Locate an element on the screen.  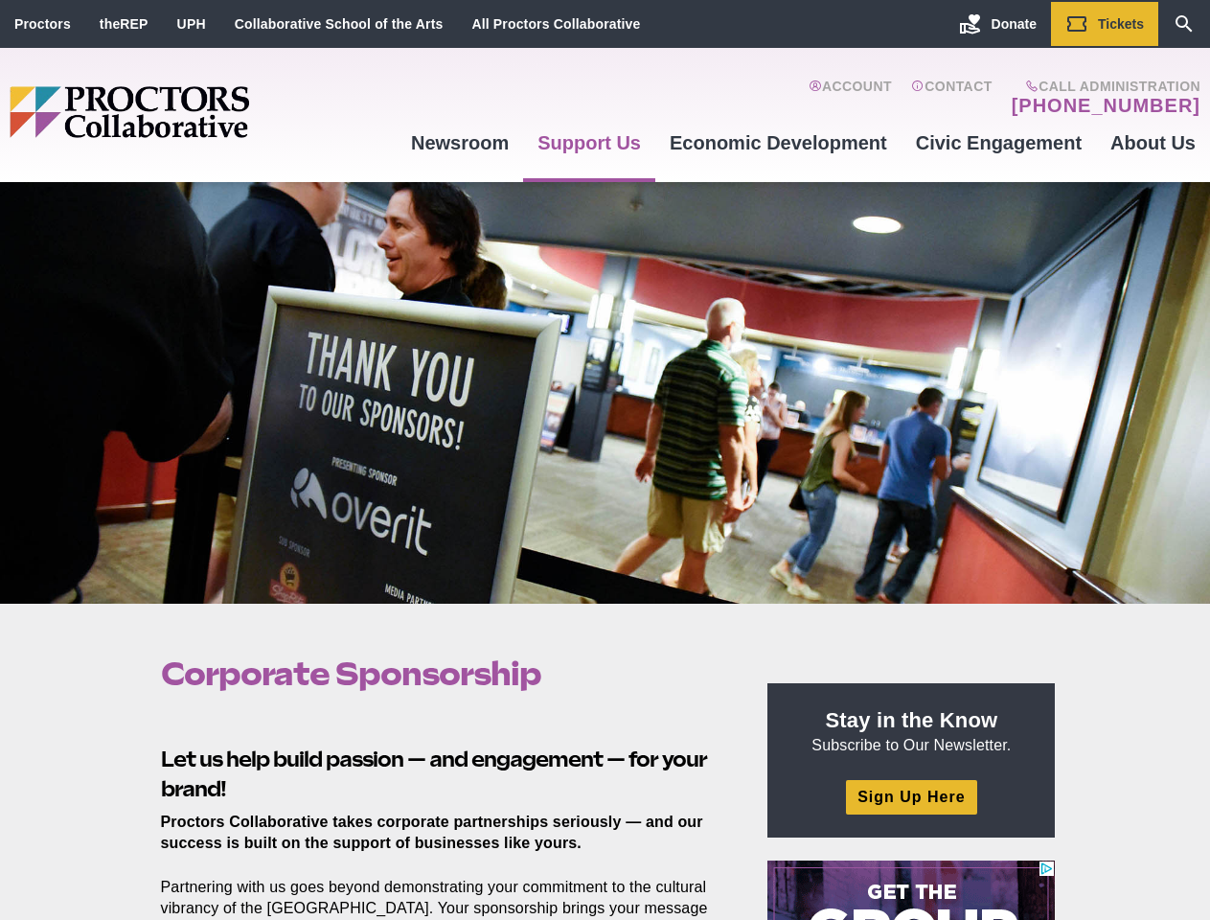
strong: Stay in the Know is located at coordinates (912, 719).